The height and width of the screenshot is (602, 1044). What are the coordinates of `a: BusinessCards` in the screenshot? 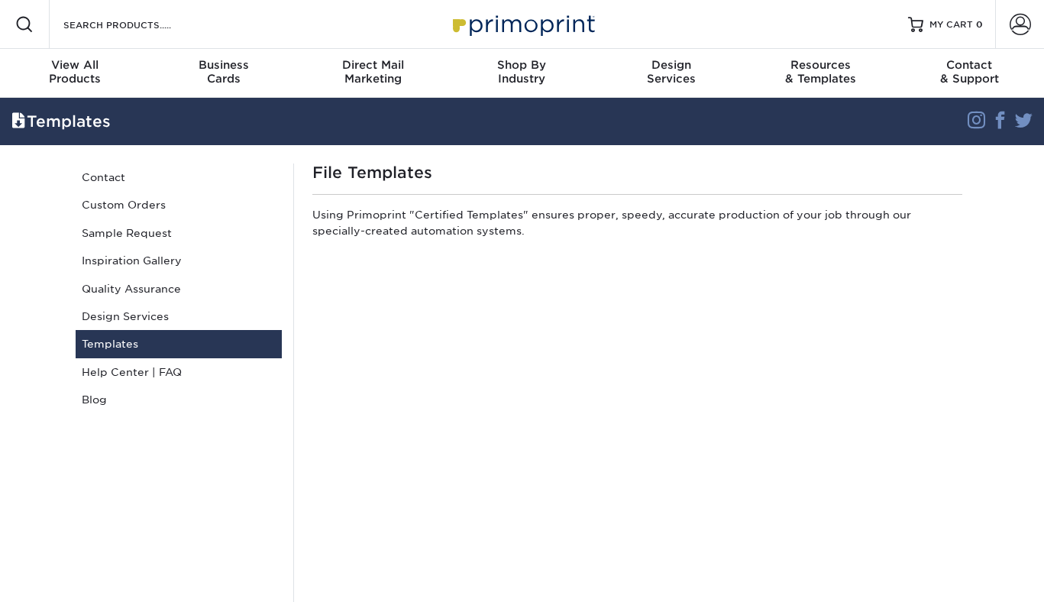 It's located at (223, 73).